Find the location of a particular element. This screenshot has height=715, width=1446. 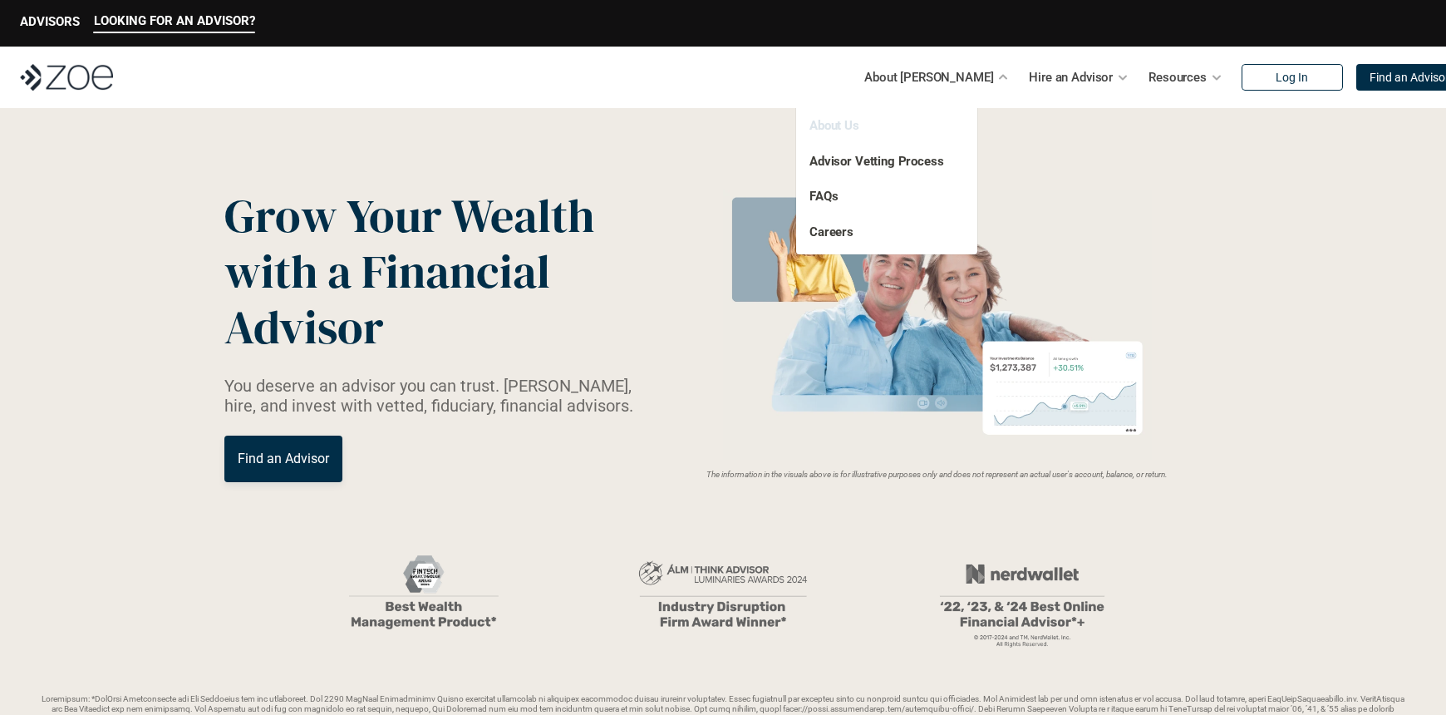

a: FAQs is located at coordinates (824, 196).